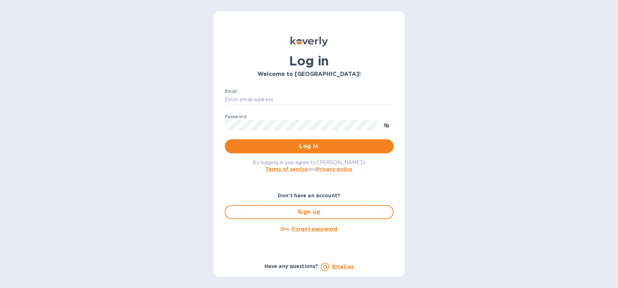 The width and height of the screenshot is (618, 288). What do you see at coordinates (342, 266) in the screenshot?
I see `a: Email us` at bounding box center [342, 266].